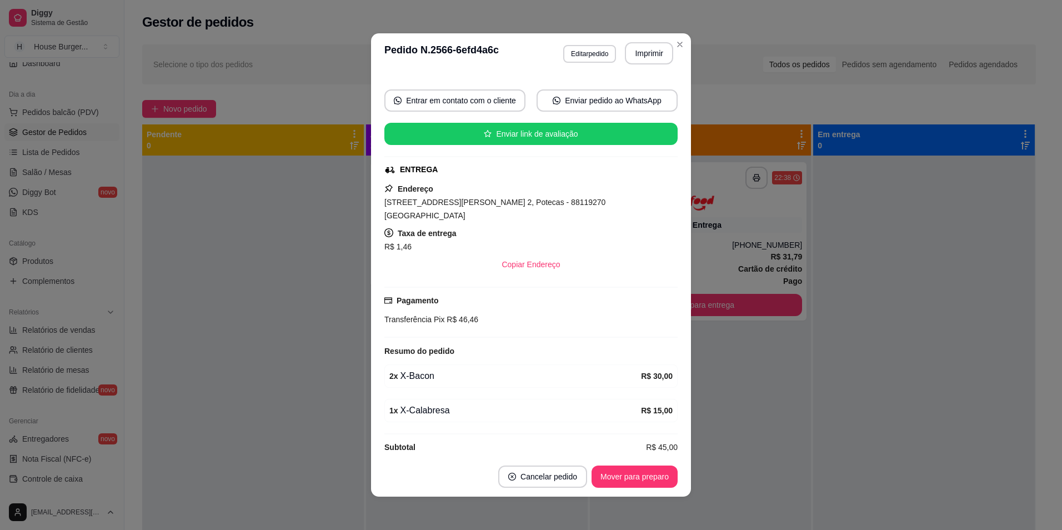 This screenshot has width=1062, height=530. I want to click on strong: R$ 15,00, so click(656, 410).